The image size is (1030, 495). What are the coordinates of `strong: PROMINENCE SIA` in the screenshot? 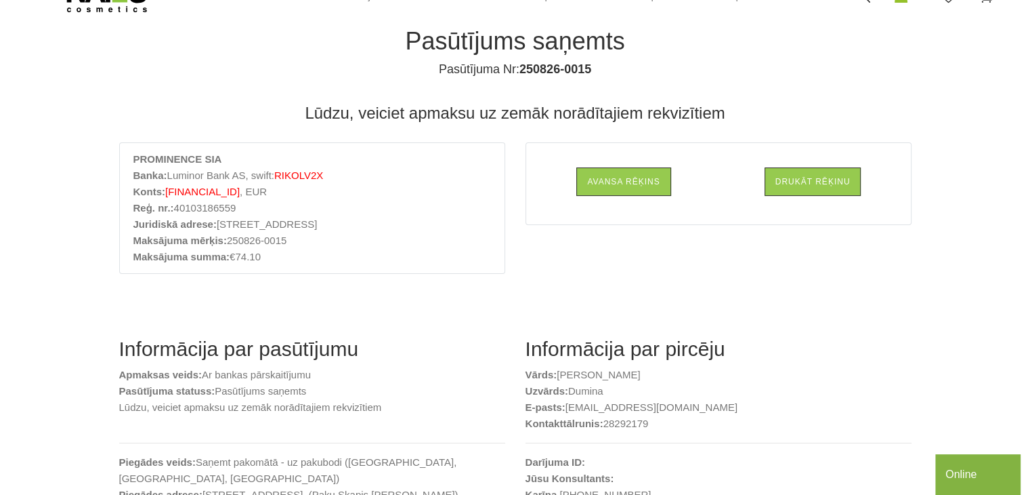 It's located at (178, 159).